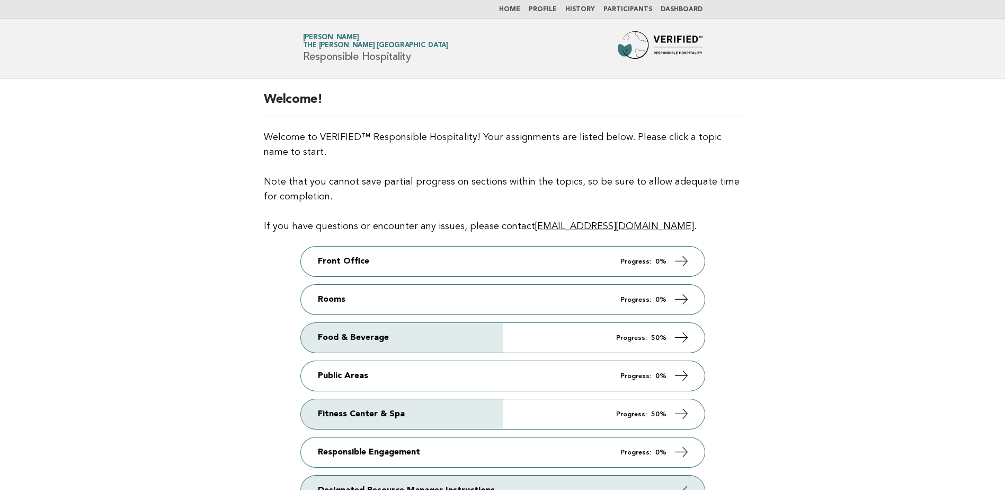 The image size is (1005, 490). I want to click on a: Food & Beverage Progress: 50%, so click(503, 338).